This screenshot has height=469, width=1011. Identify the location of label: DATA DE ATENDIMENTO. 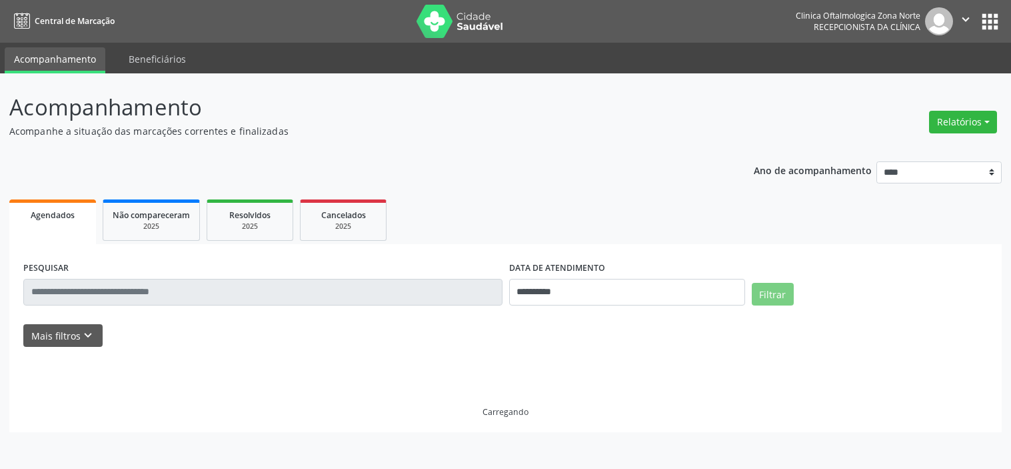
(557, 268).